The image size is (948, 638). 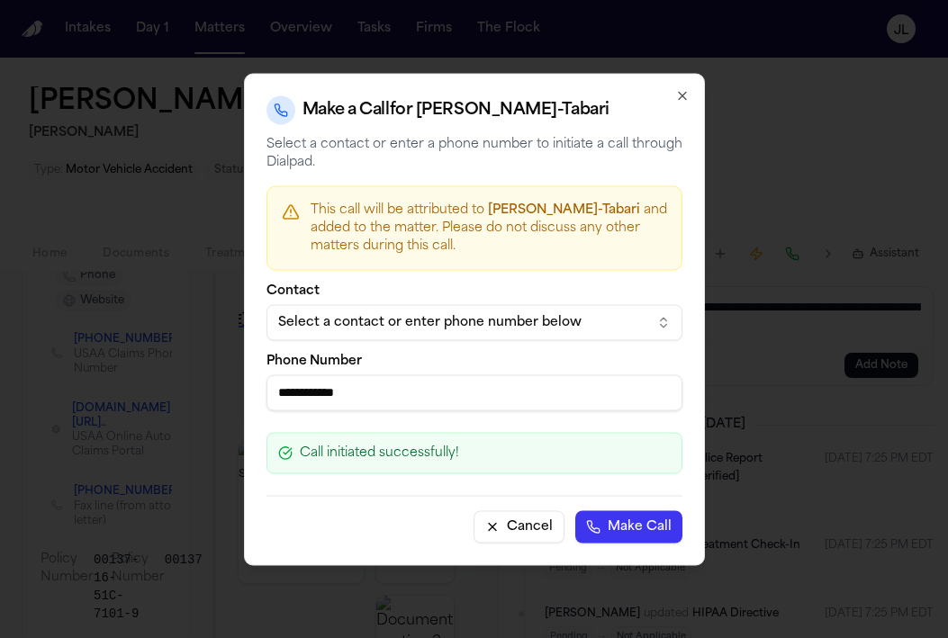 What do you see at coordinates (474, 291) in the screenshot?
I see `label: Contact` at bounding box center [474, 291].